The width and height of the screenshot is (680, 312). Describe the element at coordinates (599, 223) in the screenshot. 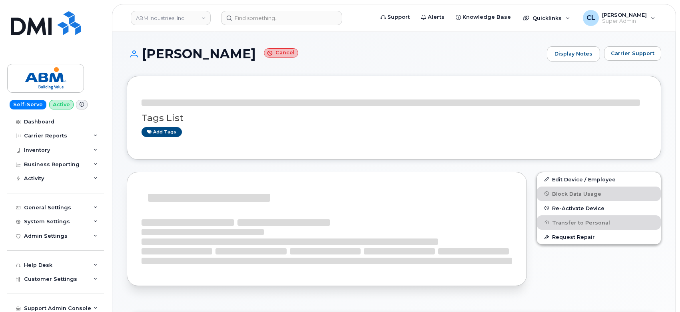

I see `button: Transfer to Personal` at that location.